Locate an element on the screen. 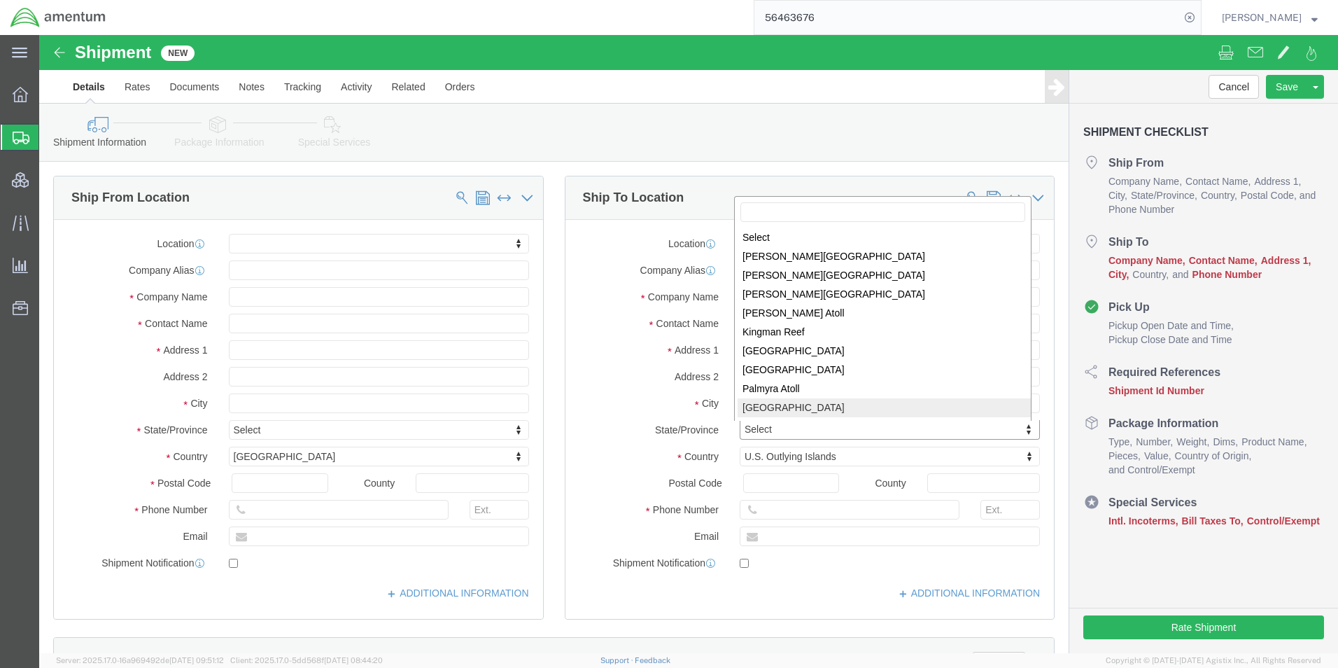 Image resolution: width=1338 pixels, height=668 pixels. img: logo is located at coordinates (58, 17).